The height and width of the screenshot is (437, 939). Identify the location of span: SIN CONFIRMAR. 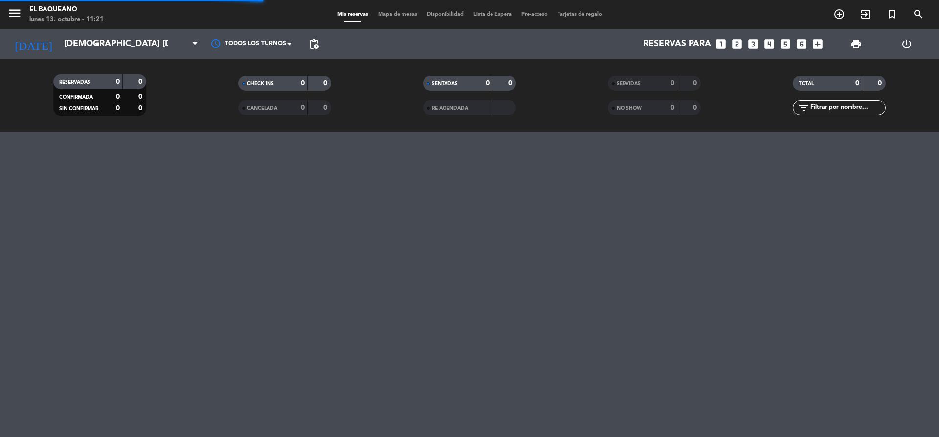
(79, 109).